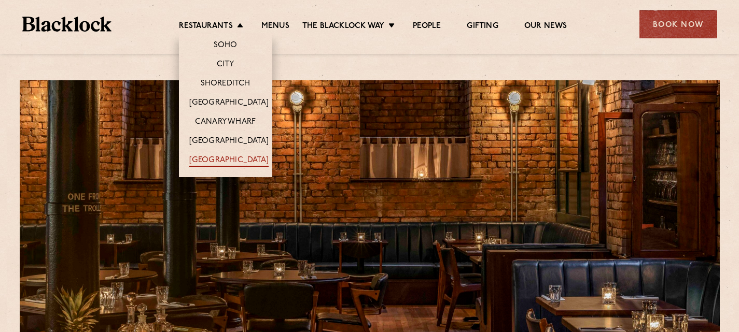 This screenshot has height=332, width=739. Describe the element at coordinates (482, 27) in the screenshot. I see `a: Gifting` at that location.